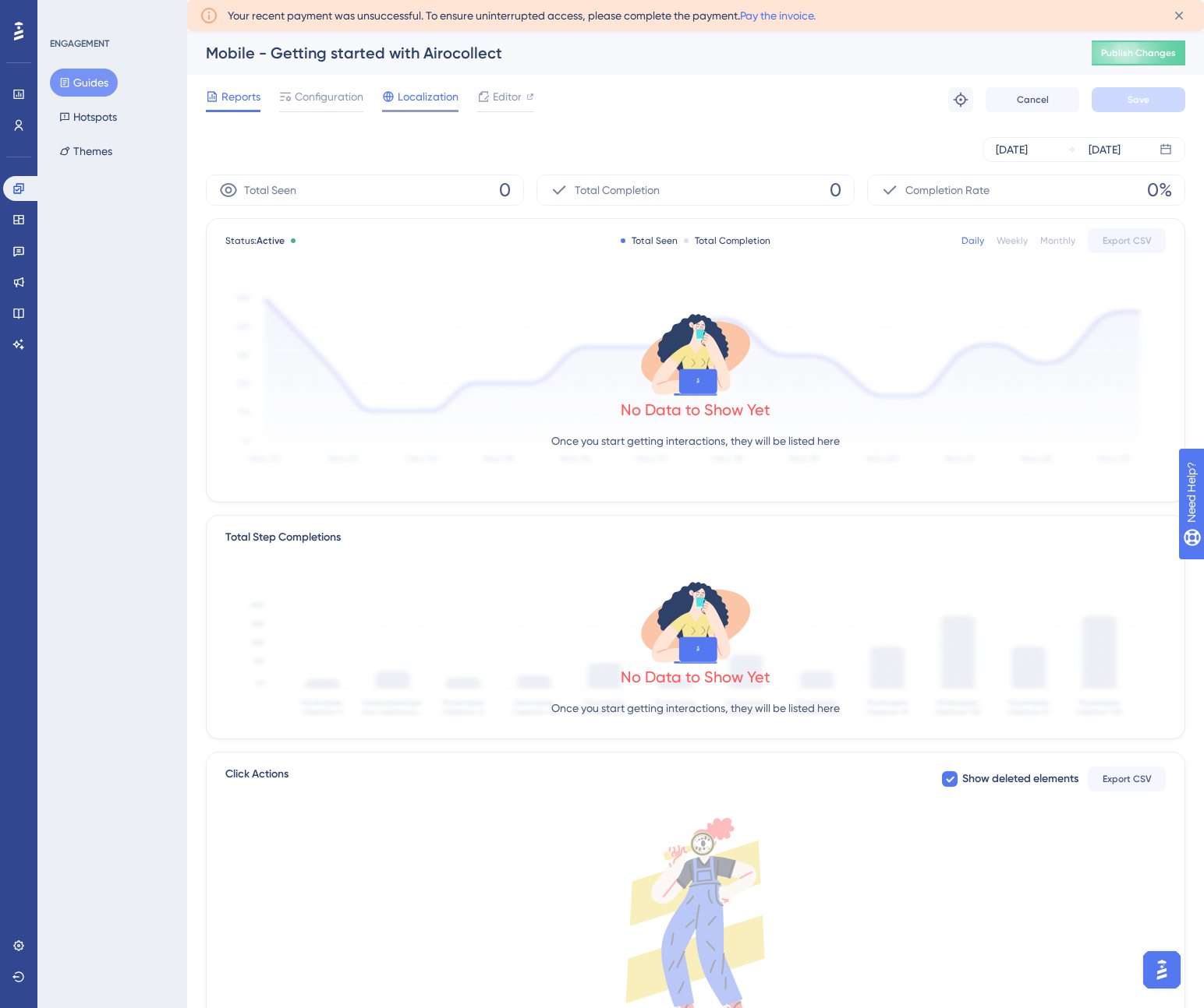  What do you see at coordinates (428, 96) in the screenshot?
I see `span: Localization` at bounding box center [428, 96].